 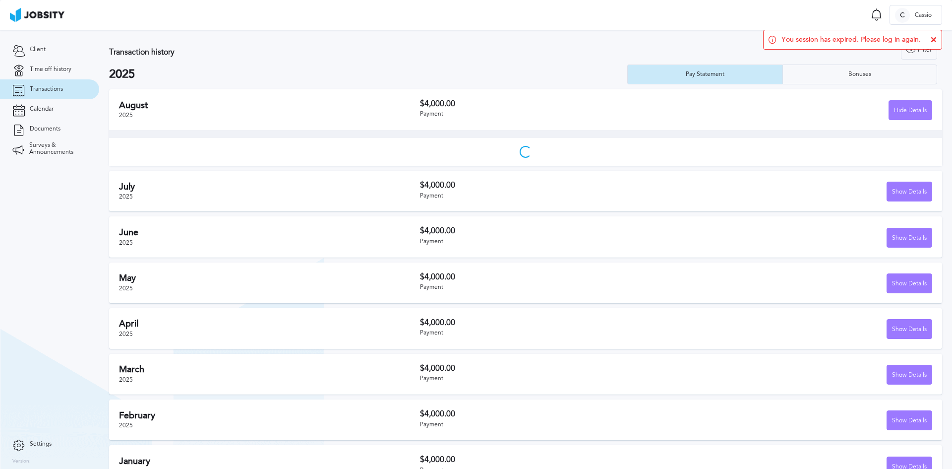 I want to click on button: Bonuses, so click(x=860, y=74).